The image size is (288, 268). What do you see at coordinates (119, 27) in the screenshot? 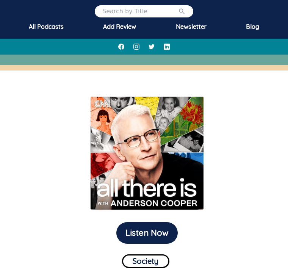
I see `div: Add Review` at bounding box center [119, 27].